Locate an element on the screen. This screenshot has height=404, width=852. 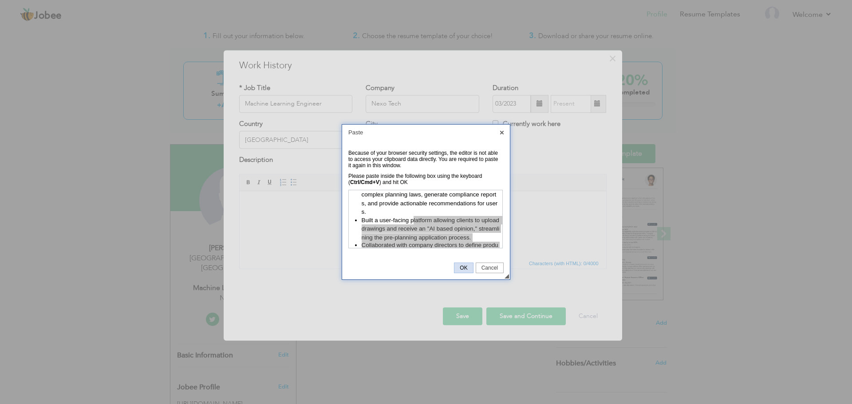
span: OK is located at coordinates (463, 268).